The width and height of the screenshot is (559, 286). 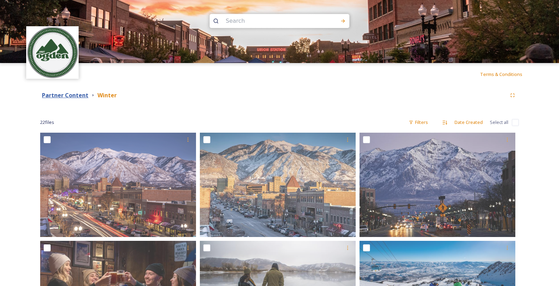 What do you see at coordinates (438, 185) in the screenshot?
I see `img: Washington Ave winter morning - credit Albert Lew.jpg` at bounding box center [438, 185].